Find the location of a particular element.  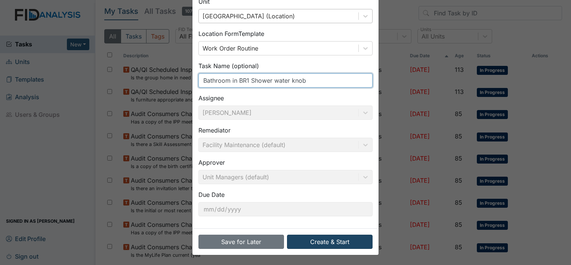

label: Location Form Template is located at coordinates (231, 34).